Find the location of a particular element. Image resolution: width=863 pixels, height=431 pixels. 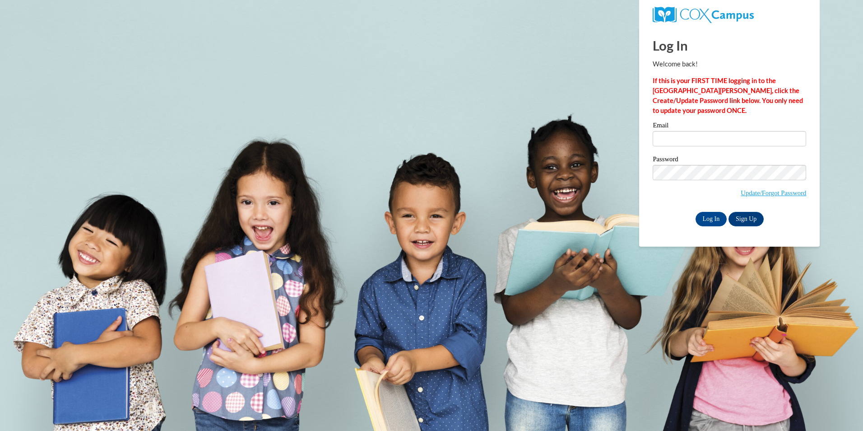

label: Password is located at coordinates (730, 160).